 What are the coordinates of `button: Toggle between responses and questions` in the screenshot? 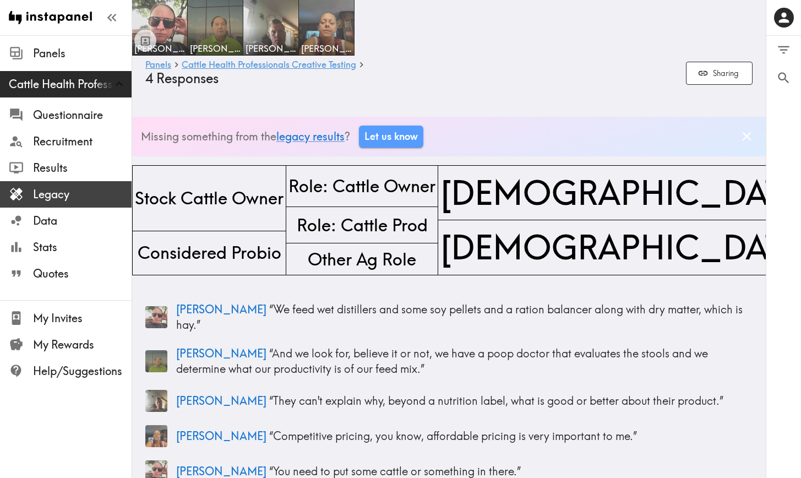 It's located at (145, 41).